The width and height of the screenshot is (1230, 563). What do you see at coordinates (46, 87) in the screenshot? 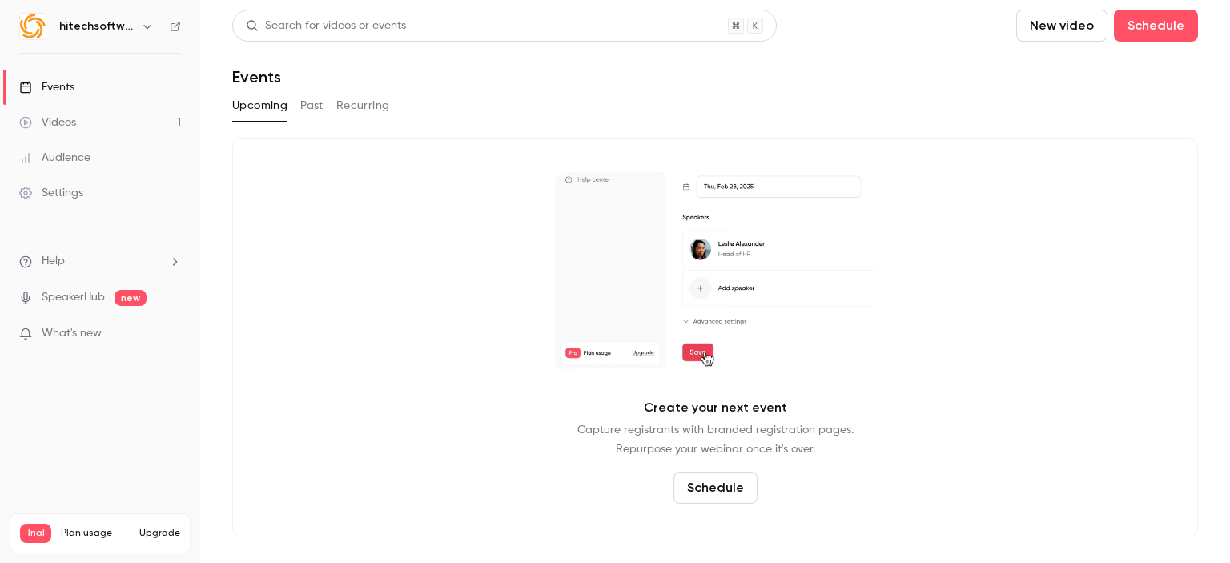
I see `div: Events` at bounding box center [46, 87].